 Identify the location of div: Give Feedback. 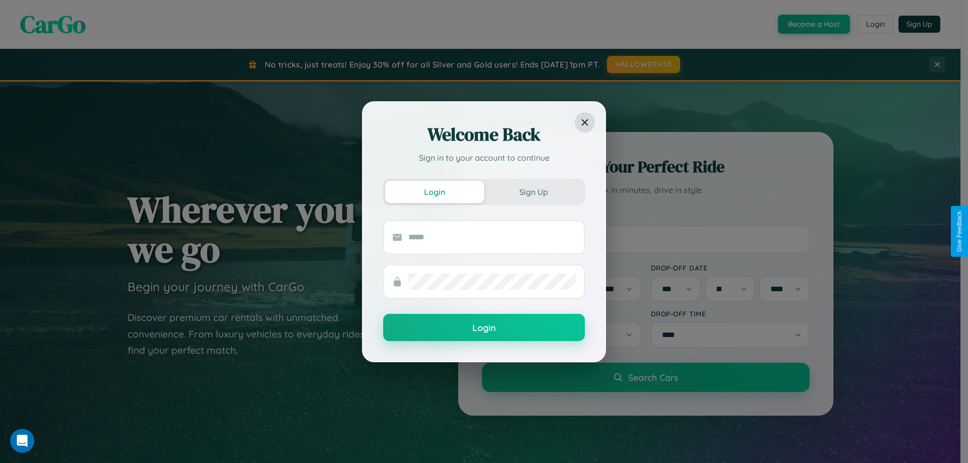
(959, 231).